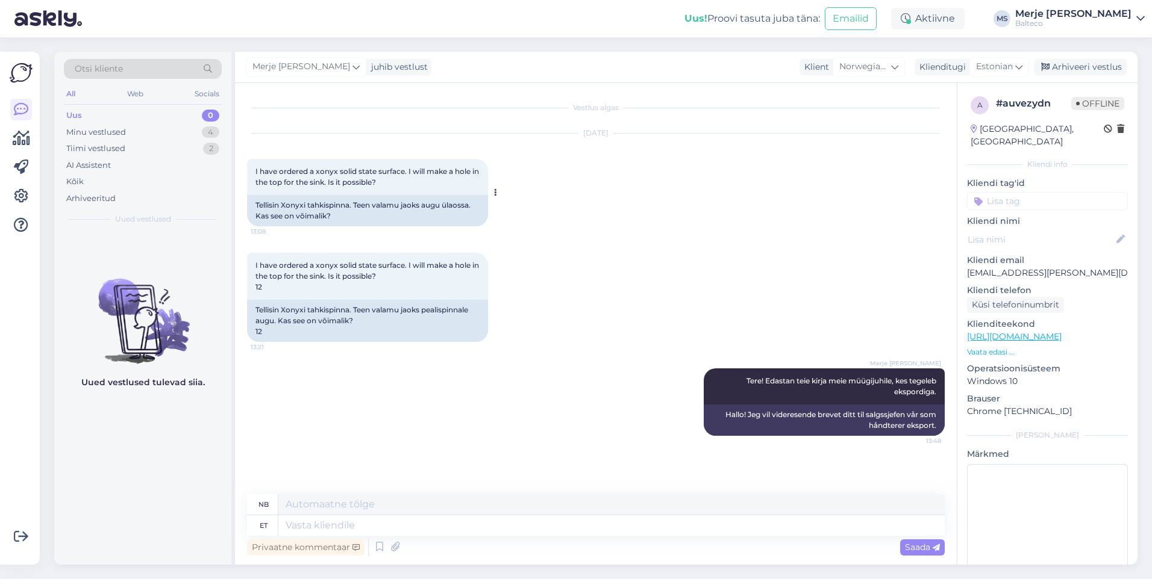 This screenshot has width=1152, height=579. Describe the element at coordinates (1047, 290) in the screenshot. I see `p: Kliendi telefon` at that location.